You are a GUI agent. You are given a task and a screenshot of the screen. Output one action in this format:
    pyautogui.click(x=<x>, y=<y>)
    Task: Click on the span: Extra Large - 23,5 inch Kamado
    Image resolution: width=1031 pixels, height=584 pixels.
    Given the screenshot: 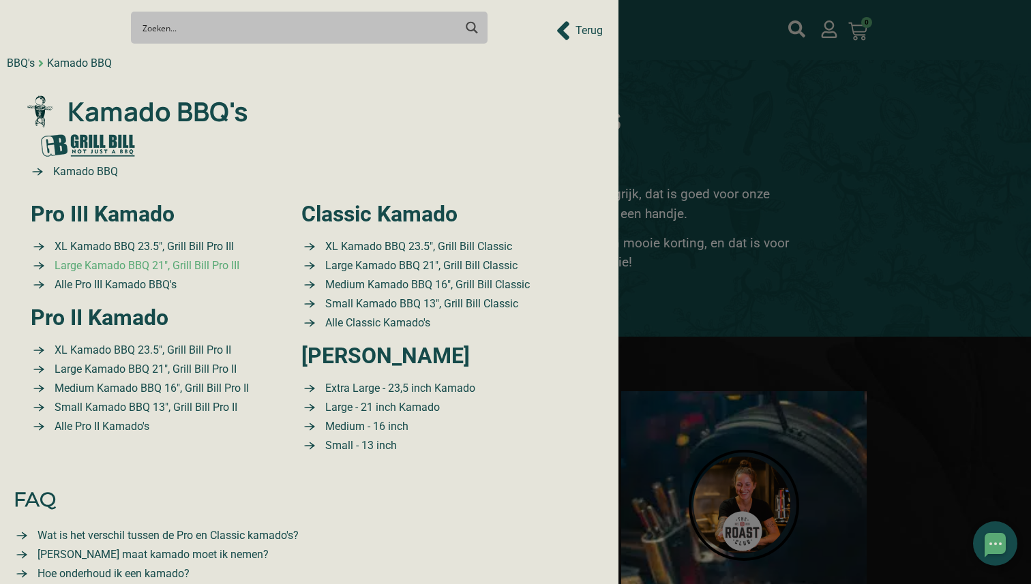 What is the action you would take?
    pyautogui.click(x=398, y=389)
    